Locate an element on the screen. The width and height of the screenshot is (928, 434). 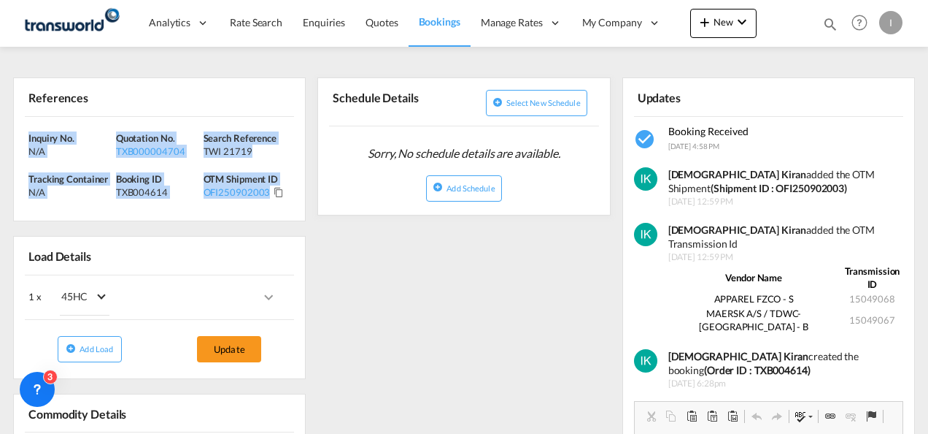
a: Paste from Word is located at coordinates (733, 416).